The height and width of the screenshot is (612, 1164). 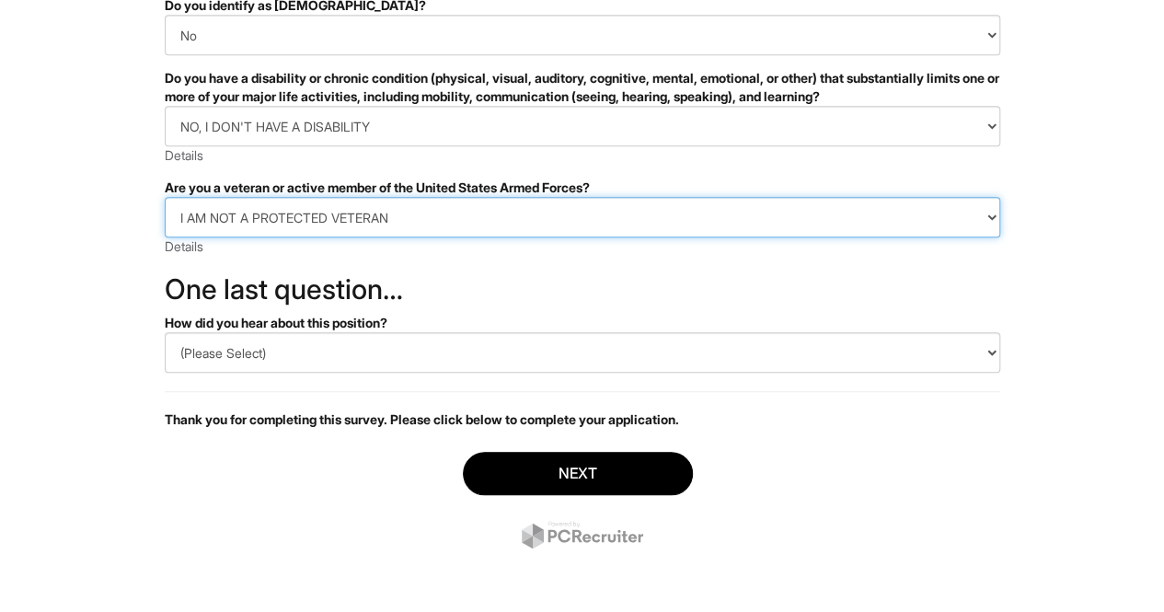 What do you see at coordinates (583, 35) in the screenshot?
I see `select: Do you identify as transgender?` at bounding box center [583, 35].